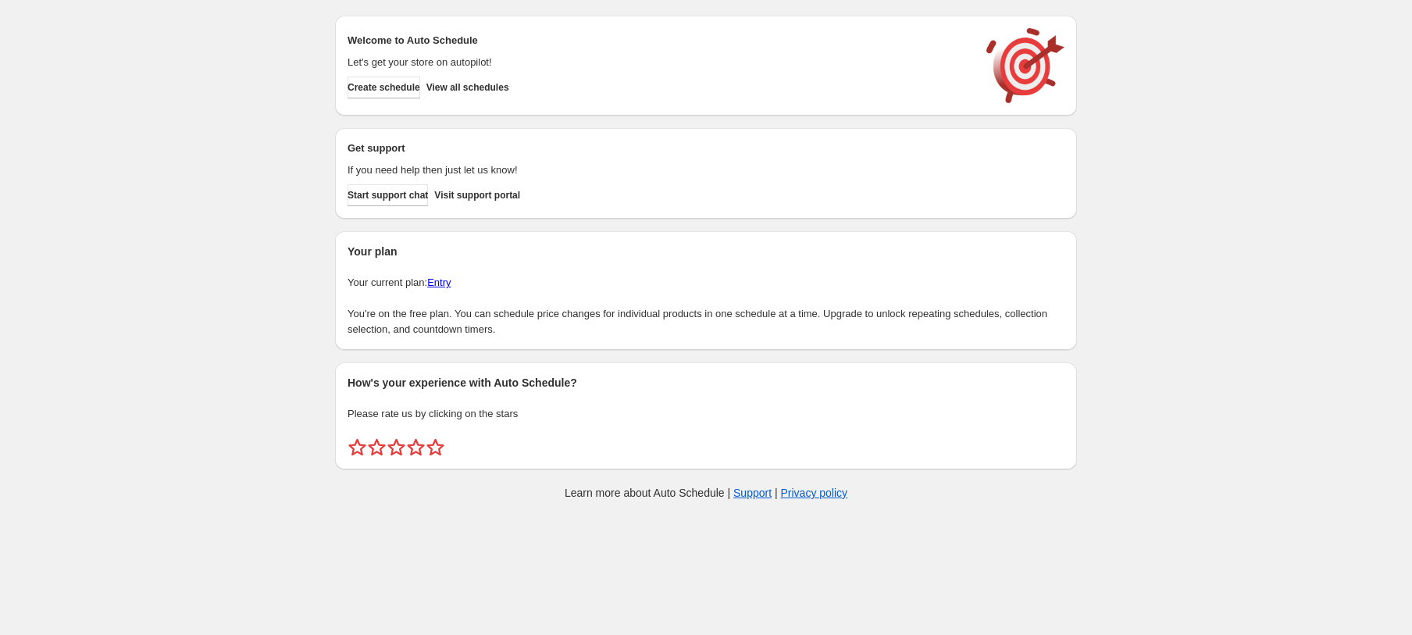 The height and width of the screenshot is (635, 1412). What do you see at coordinates (706, 383) in the screenshot?
I see `h2: How's your experience with Auto Schedule?` at bounding box center [706, 383].